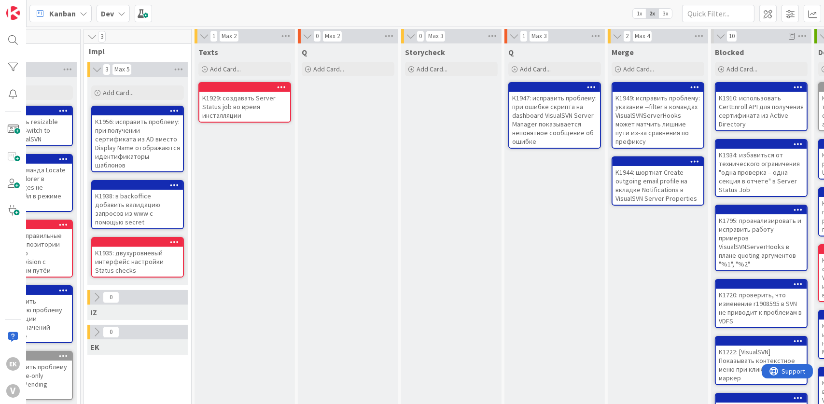 The image size is (824, 404). I want to click on div: V, so click(13, 391).